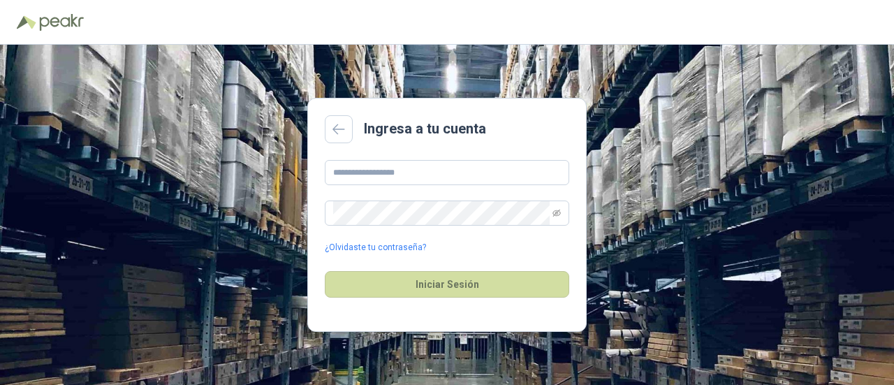 This screenshot has height=385, width=894. What do you see at coordinates (447, 284) in the screenshot?
I see `button: Iniciar Sesión` at bounding box center [447, 284].